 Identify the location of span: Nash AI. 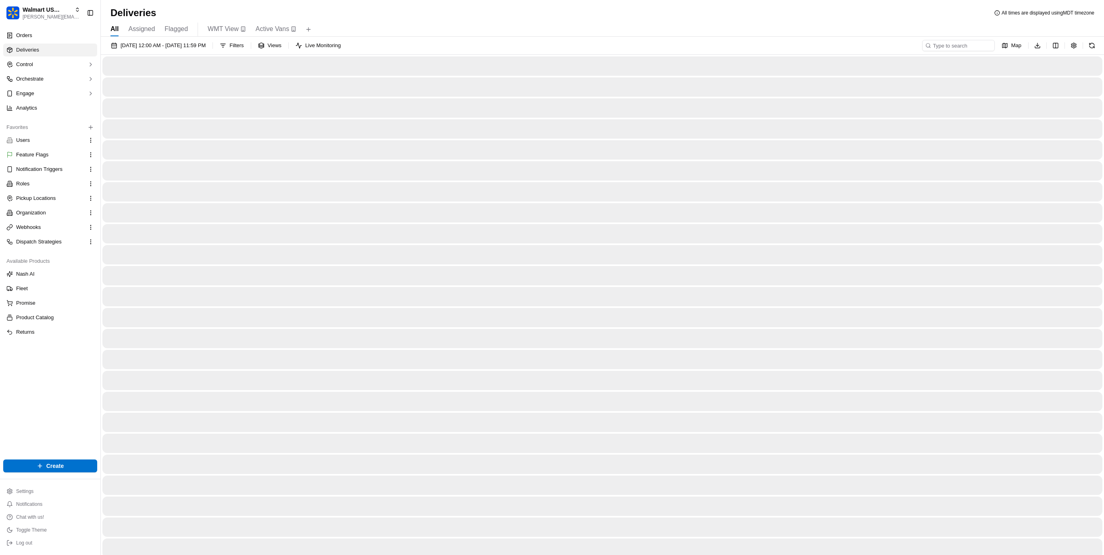
(25, 274).